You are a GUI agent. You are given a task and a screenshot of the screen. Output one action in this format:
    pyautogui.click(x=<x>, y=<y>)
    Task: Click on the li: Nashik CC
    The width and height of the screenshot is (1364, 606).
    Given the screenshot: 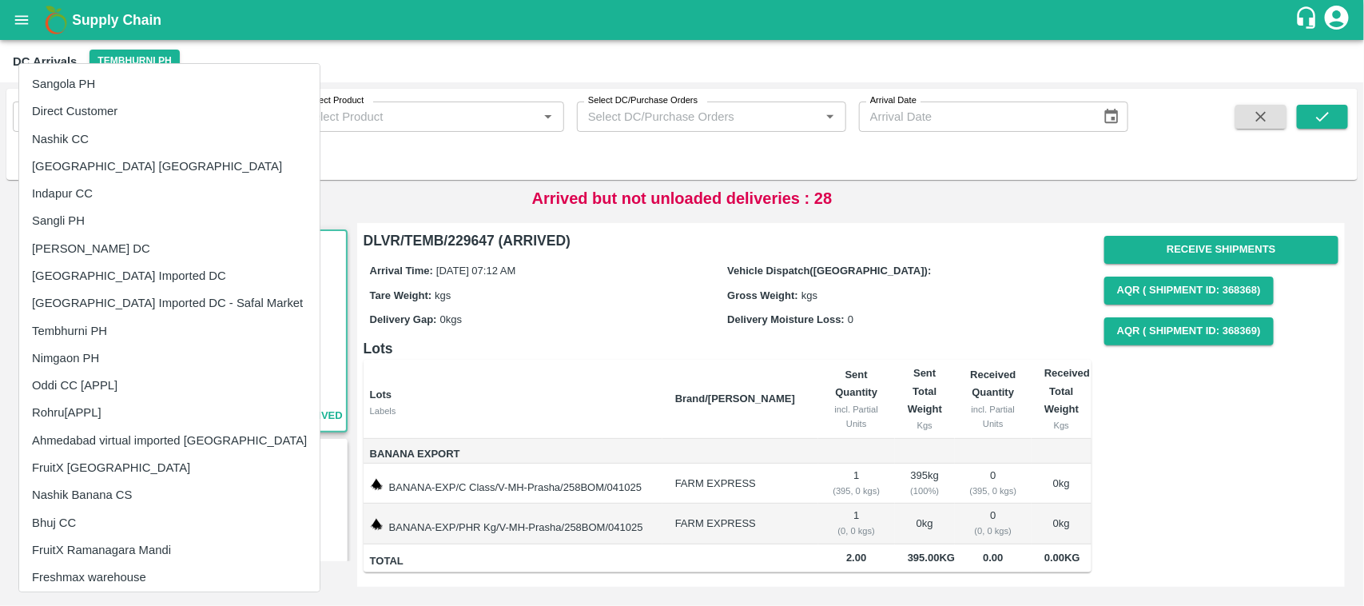 What is the action you would take?
    pyautogui.click(x=169, y=139)
    